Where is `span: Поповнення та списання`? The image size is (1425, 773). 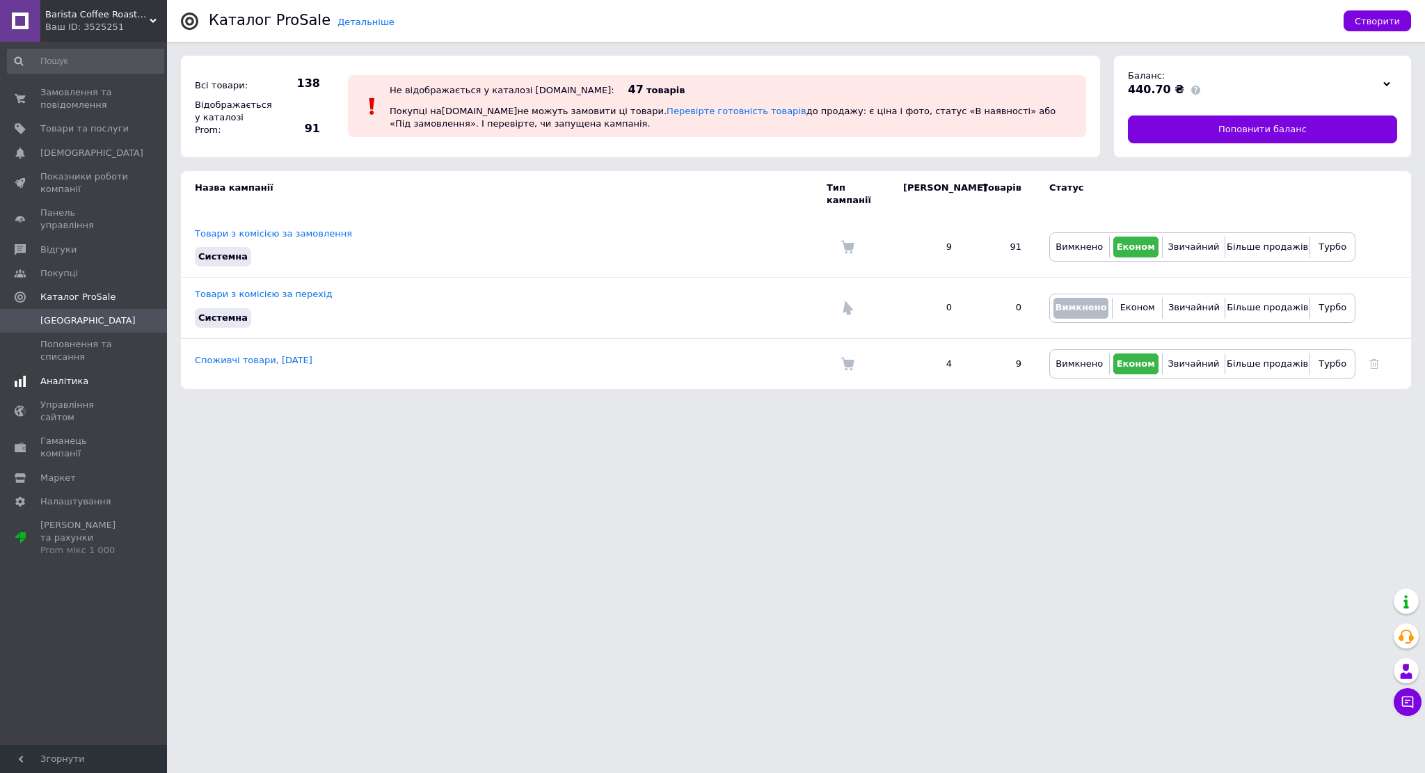
span: Поповнення та списання is located at coordinates (84, 351).